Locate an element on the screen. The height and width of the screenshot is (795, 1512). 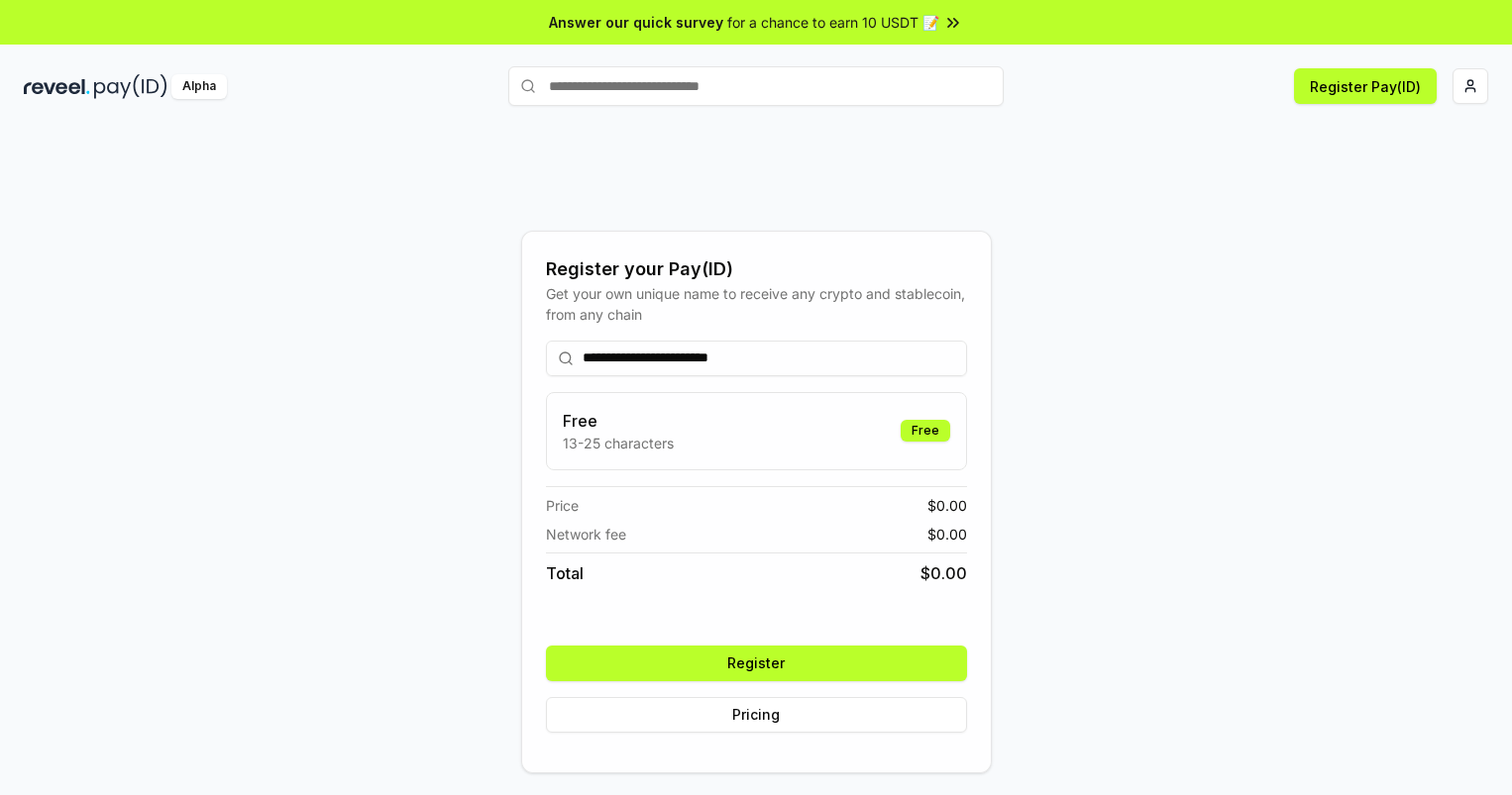
div: Get your own unique name to receive any crypto and stablecoin, from any chain is located at coordinates (756, 304).